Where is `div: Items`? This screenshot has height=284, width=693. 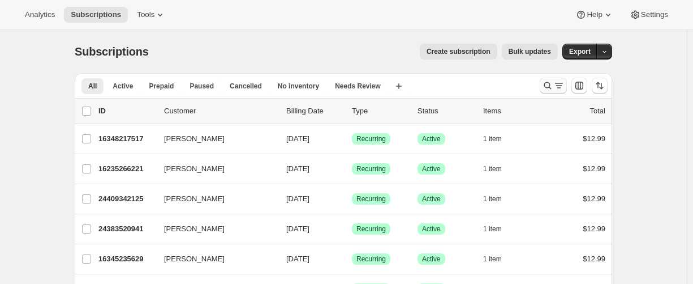
div: Items is located at coordinates (512, 111).